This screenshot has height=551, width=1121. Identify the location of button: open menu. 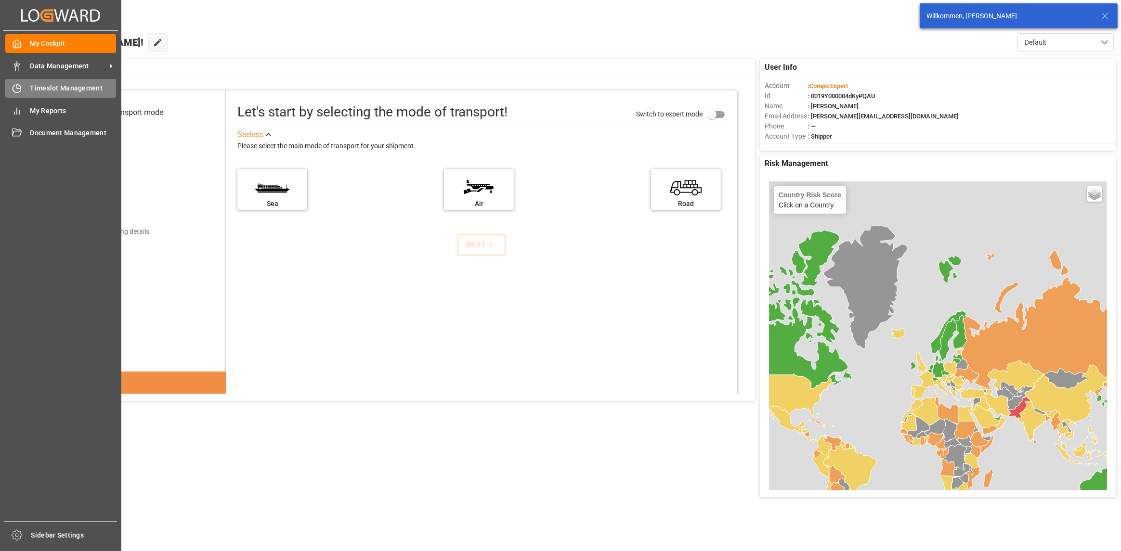
(1066, 42).